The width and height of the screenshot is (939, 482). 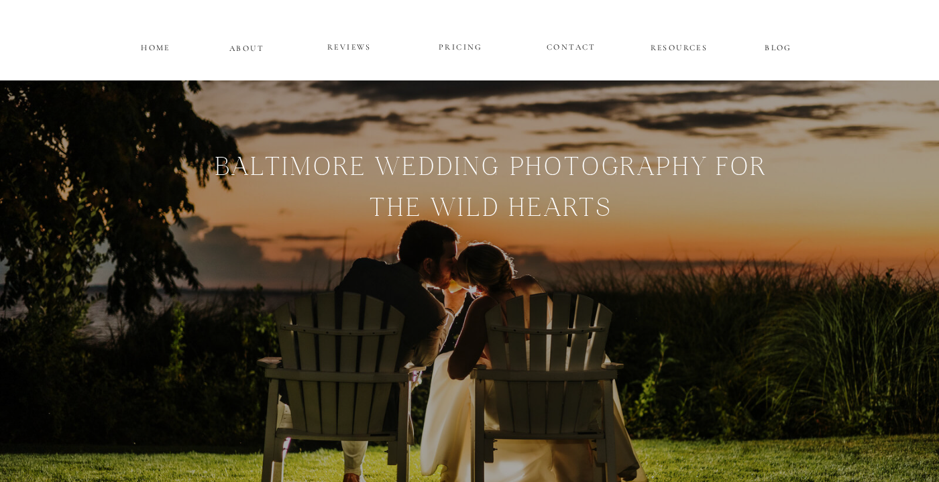 What do you see at coordinates (349, 48) in the screenshot?
I see `p: REVIEWS` at bounding box center [349, 48].